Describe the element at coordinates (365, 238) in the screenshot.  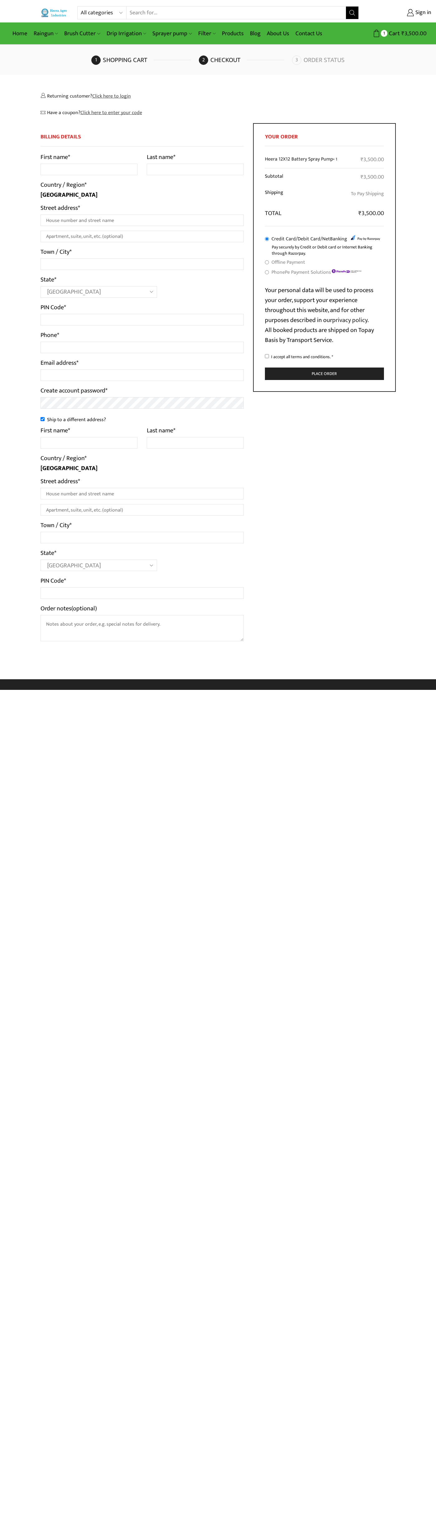
I see `img: Credit Card/Debit Card/NetBanking` at that location.